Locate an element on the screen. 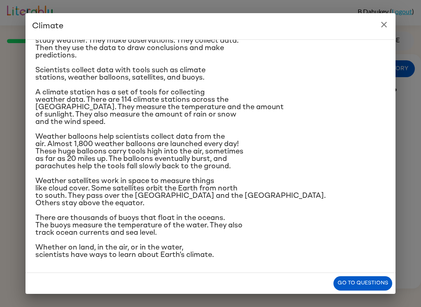  span: Whether on land, in the air, or in the water, scientists have ways to learn about Earth’s climate. is located at coordinates (124, 251).